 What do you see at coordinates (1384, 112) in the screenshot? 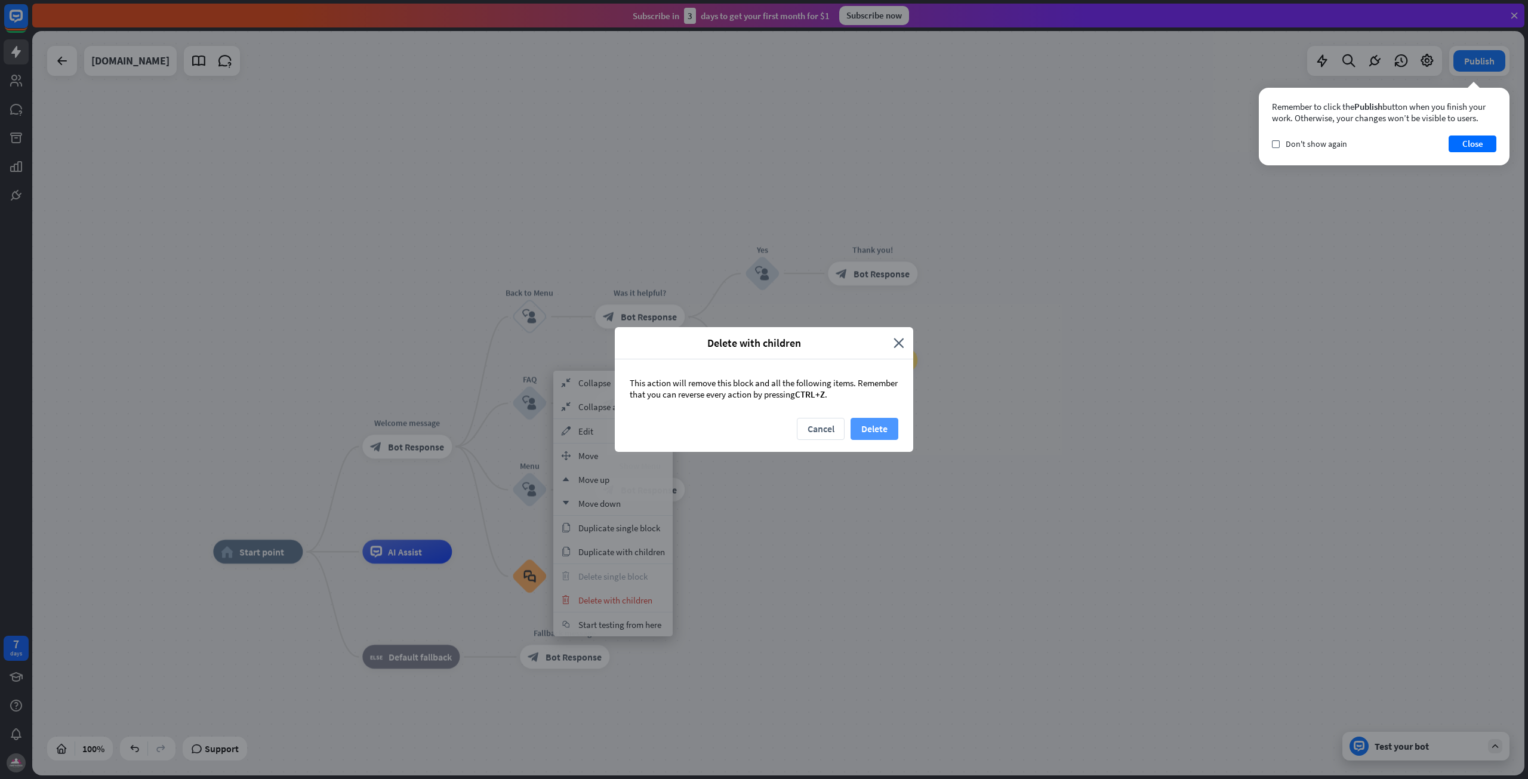
I see `div: Remember to click the button when you finish your work. Otherwise, your changes won’t be visible ...` at bounding box center [1384, 112].